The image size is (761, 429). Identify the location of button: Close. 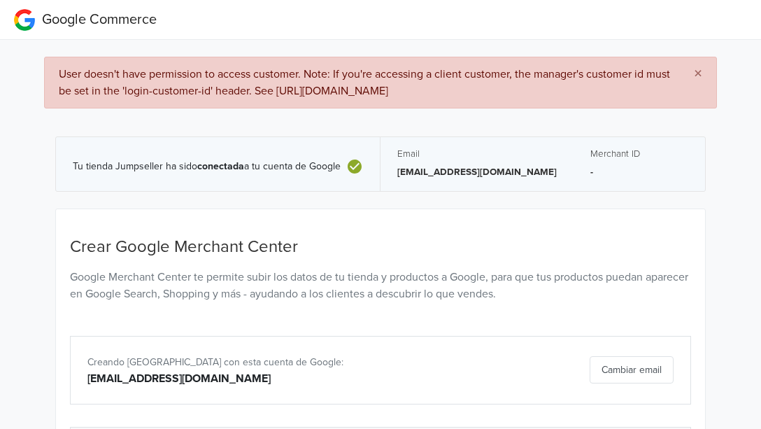
(698, 74).